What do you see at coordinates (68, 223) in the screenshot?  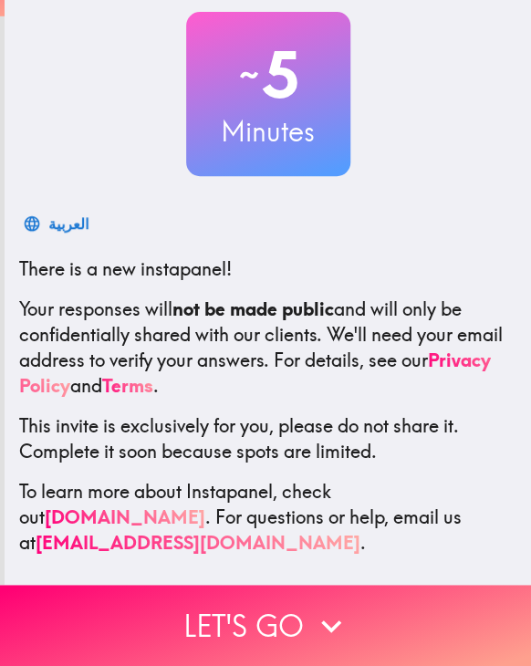 I see `div: العربية` at bounding box center [68, 223].